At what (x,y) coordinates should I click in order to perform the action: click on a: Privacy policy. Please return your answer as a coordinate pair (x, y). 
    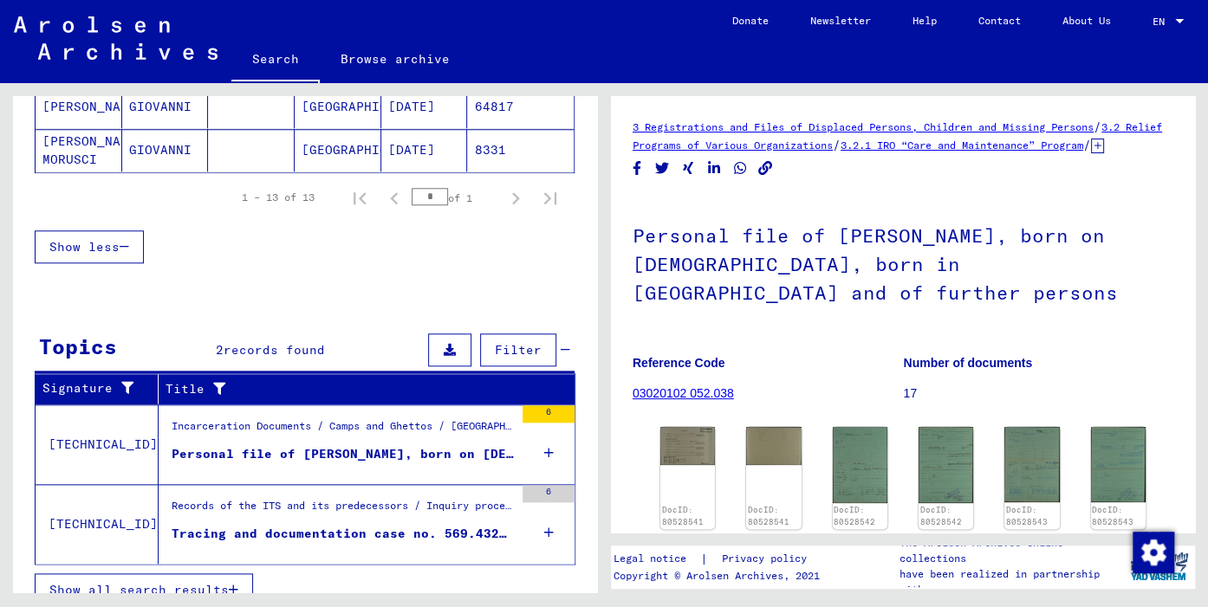
    Looking at the image, I should click on (768, 559).